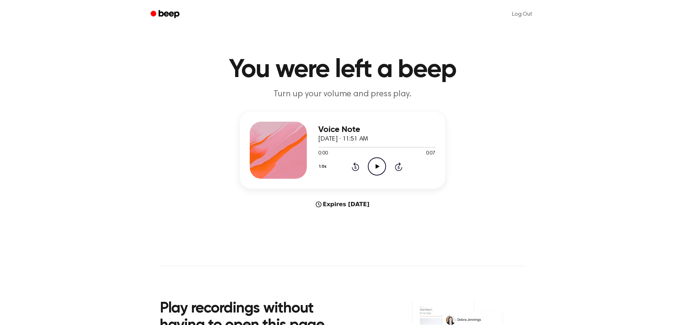 The height and width of the screenshot is (325, 685). I want to click on h1: You were left a beep, so click(342, 70).